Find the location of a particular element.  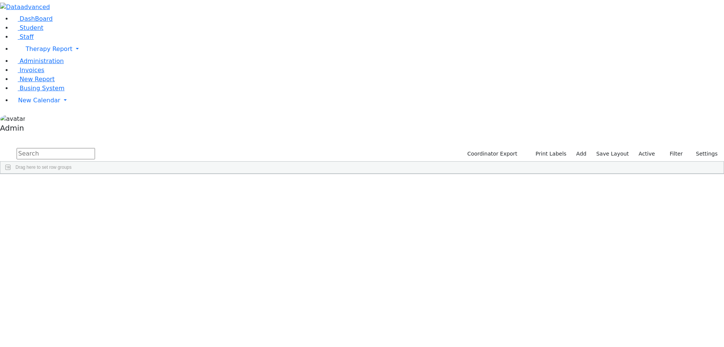

label: Active is located at coordinates (647, 154).